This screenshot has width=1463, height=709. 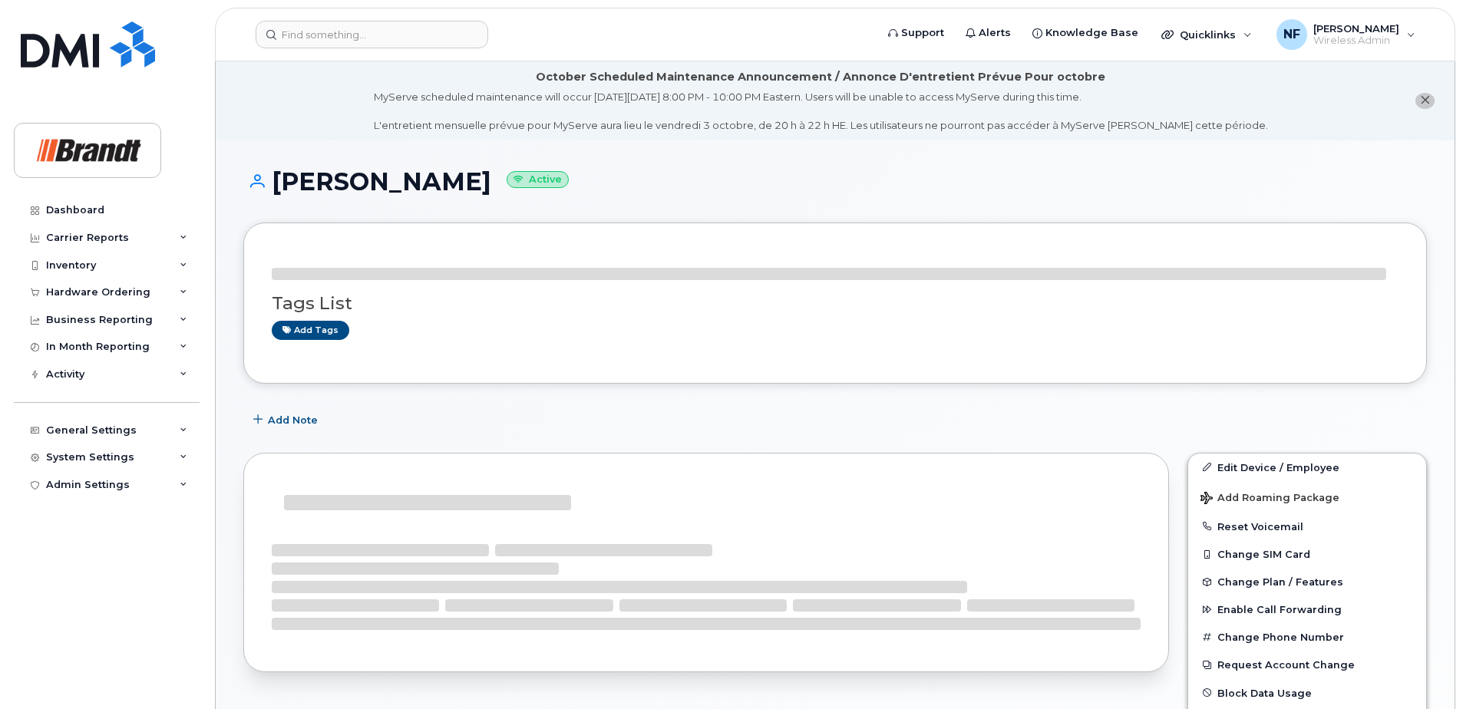 I want to click on div: October Scheduled Maintenance Announcement / Annonce D'entretient Prévue Pour octobre, so click(x=821, y=77).